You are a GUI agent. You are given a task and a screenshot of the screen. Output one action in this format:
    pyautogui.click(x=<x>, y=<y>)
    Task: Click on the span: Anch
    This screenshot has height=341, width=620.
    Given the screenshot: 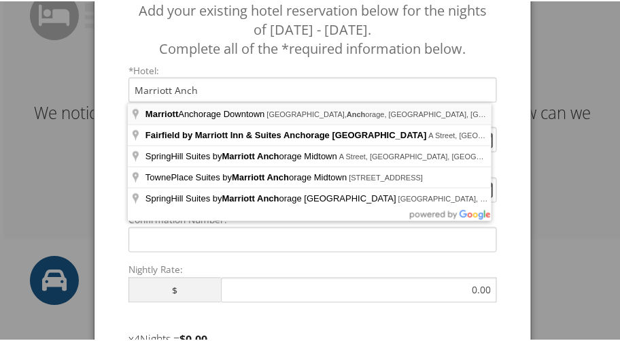 What is the action you would take?
    pyautogui.click(x=356, y=113)
    